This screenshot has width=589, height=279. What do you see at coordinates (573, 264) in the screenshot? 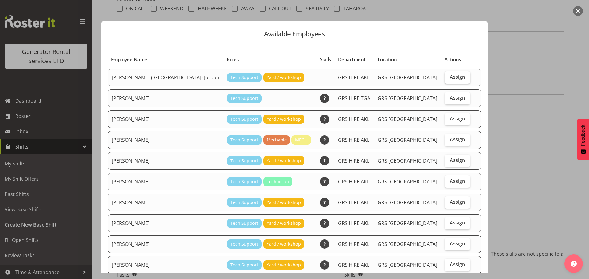
I see `img: help-xxl-2.png` at bounding box center [573, 264].